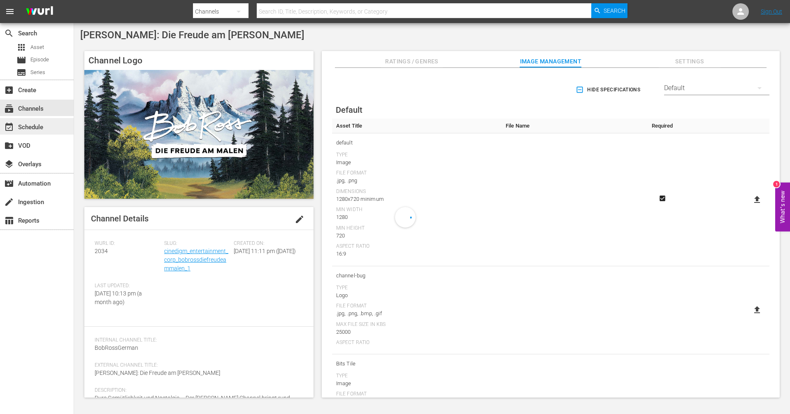 The width and height of the screenshot is (790, 414). Describe the element at coordinates (417, 217) in the screenshot. I see `div: 1280` at that location.